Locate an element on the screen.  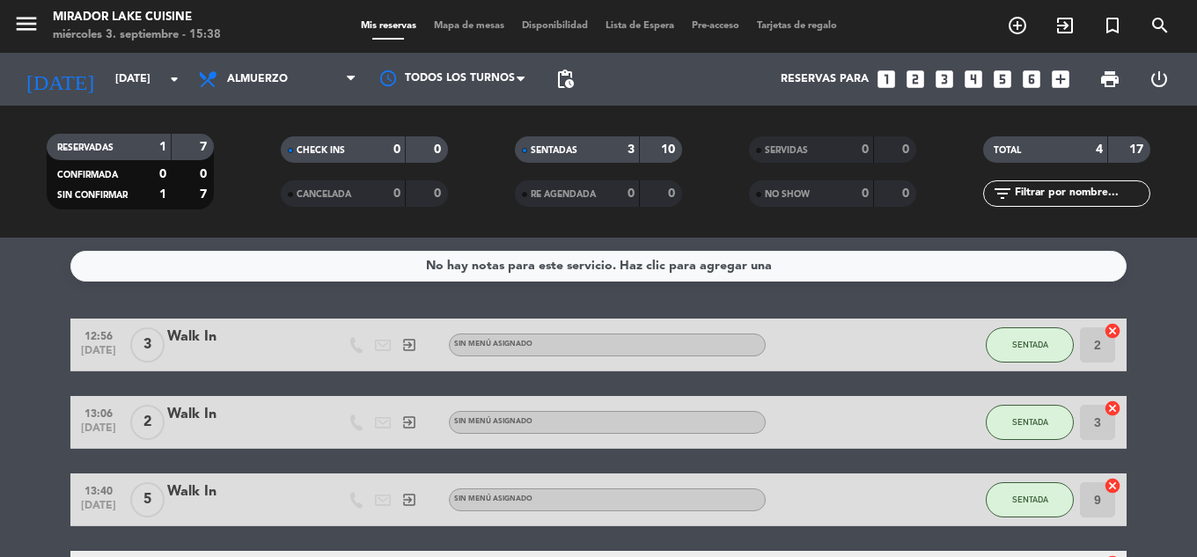
i: looks_5 is located at coordinates (1002, 79).